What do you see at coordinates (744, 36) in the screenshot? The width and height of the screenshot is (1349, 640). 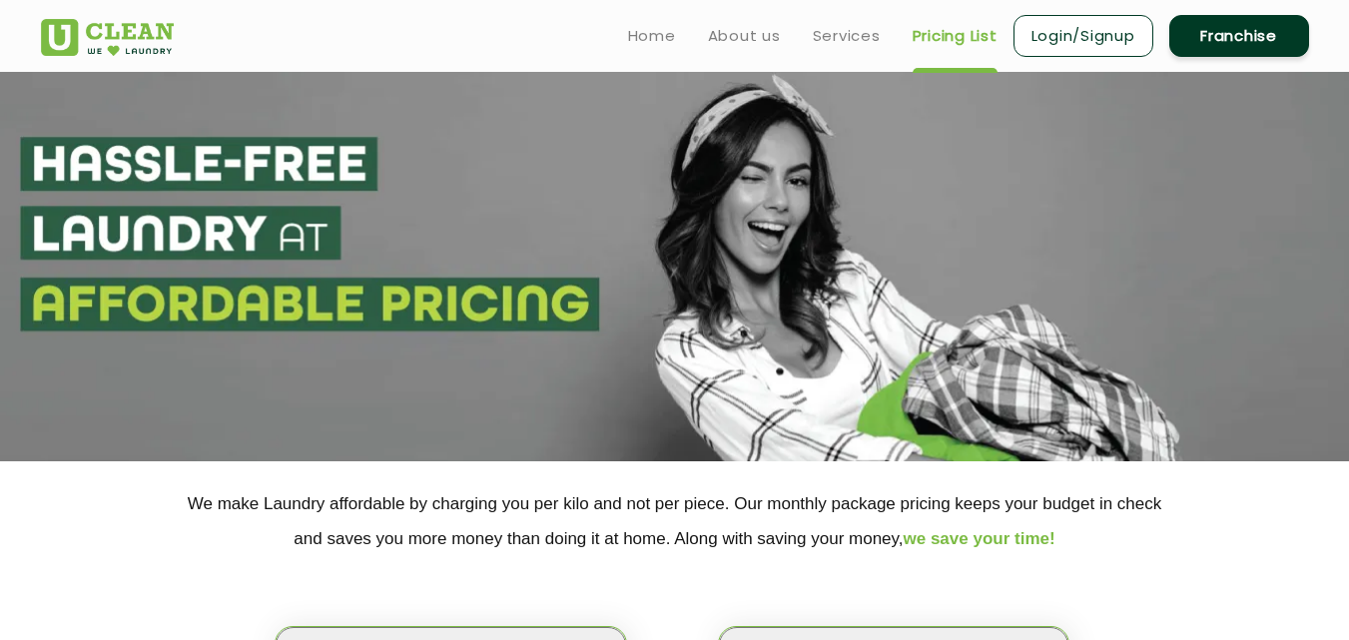 I see `a: About us` at bounding box center [744, 36].